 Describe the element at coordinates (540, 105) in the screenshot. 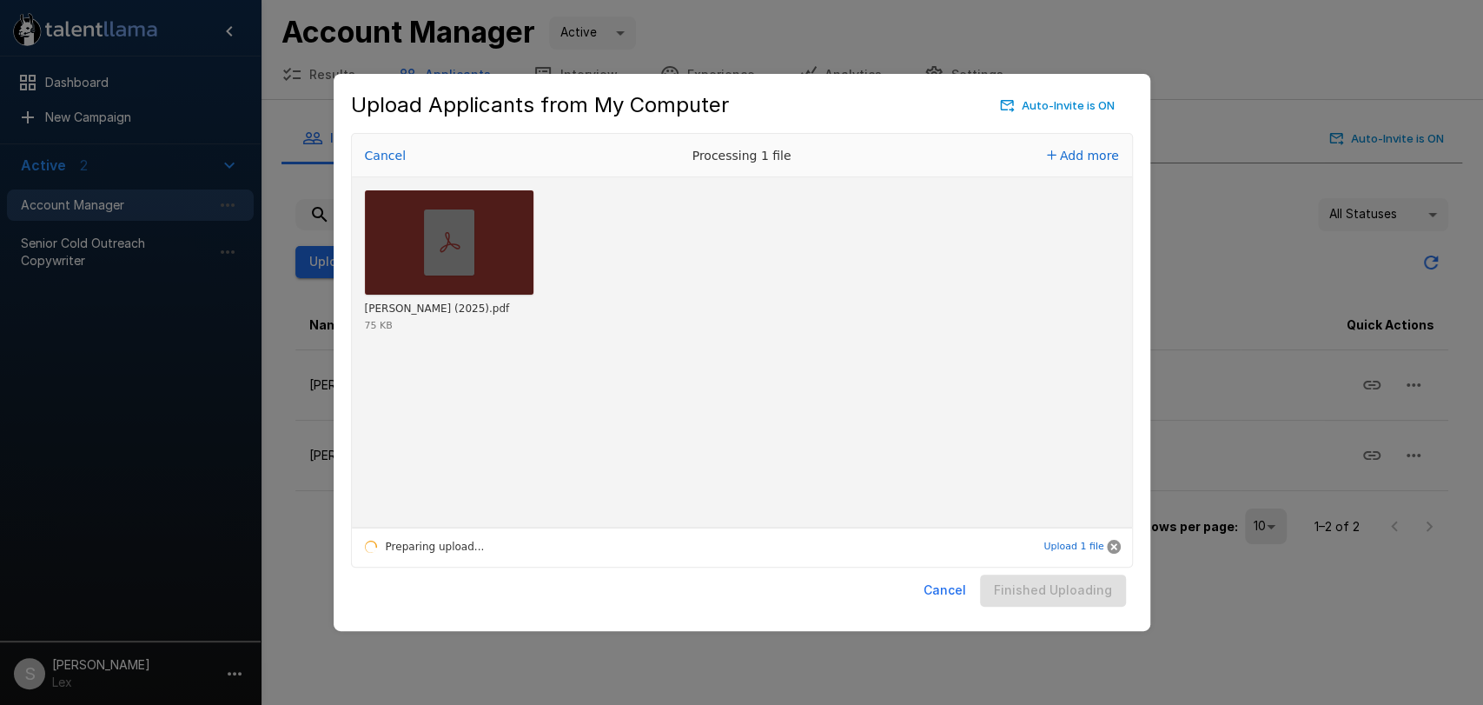

I see `h5: Upload Applicants from My Computer` at that location.